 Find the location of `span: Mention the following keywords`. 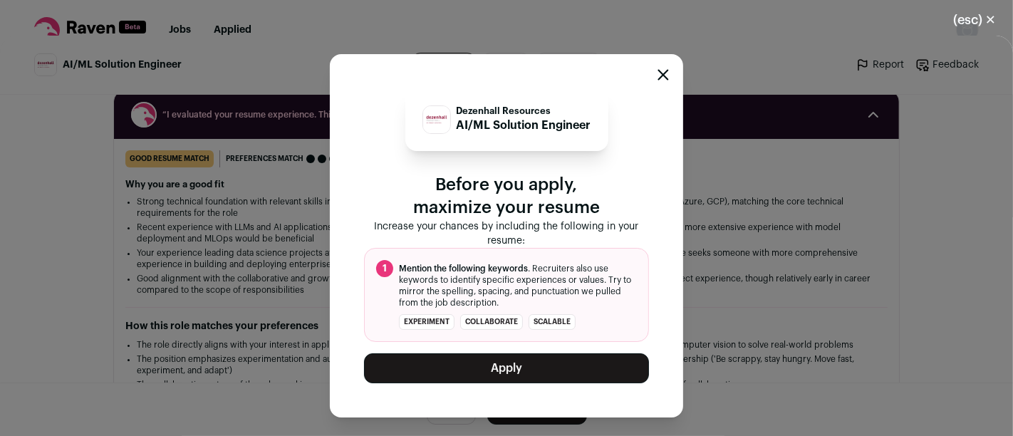

span: Mention the following keywords is located at coordinates (463, 269).